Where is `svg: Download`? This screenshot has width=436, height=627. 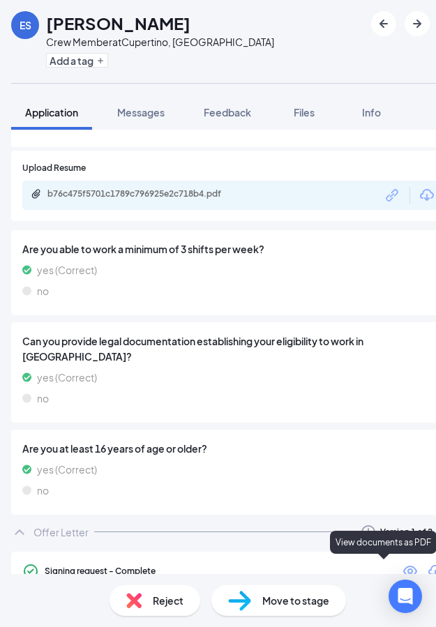 svg: Download is located at coordinates (427, 195).